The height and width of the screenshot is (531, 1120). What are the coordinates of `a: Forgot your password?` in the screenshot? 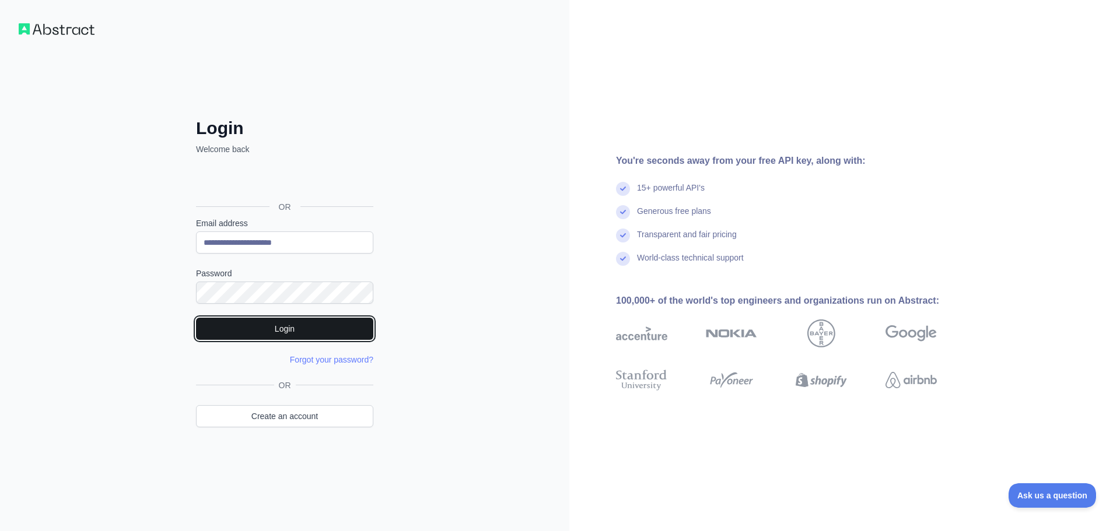 It's located at (331, 360).